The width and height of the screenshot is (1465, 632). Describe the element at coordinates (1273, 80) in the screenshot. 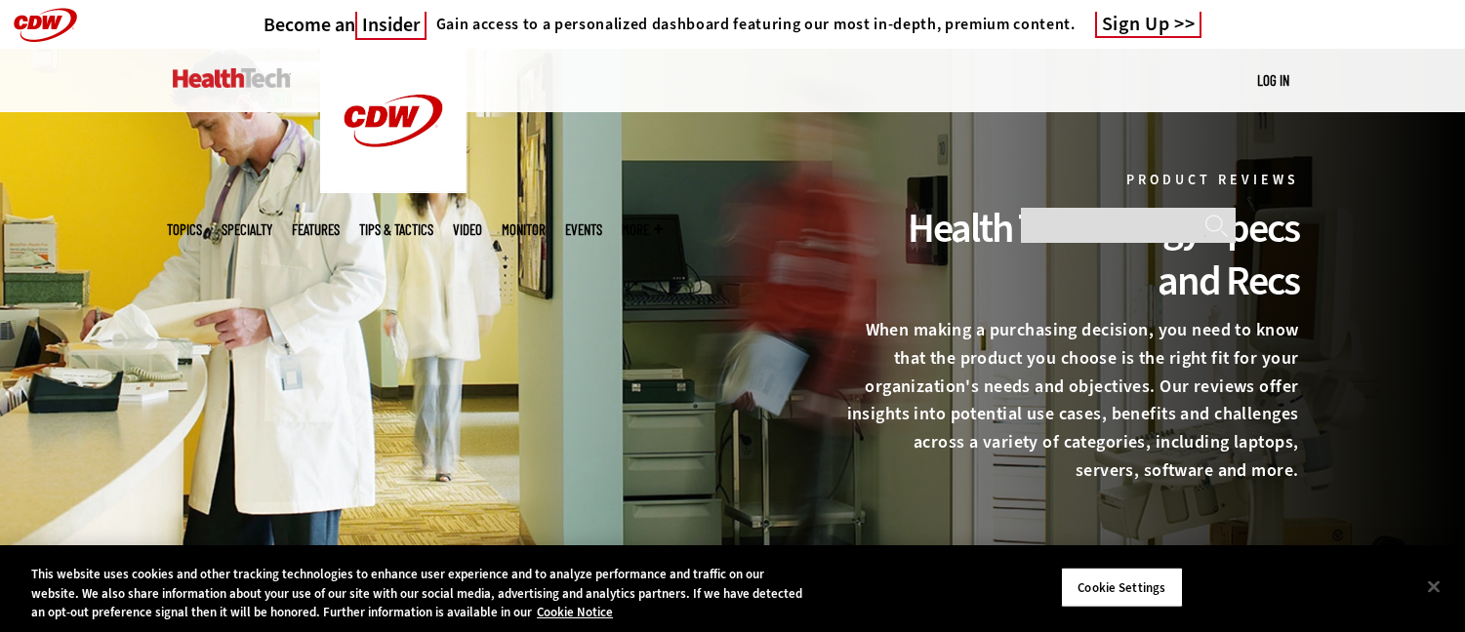

I see `div: User menu` at that location.